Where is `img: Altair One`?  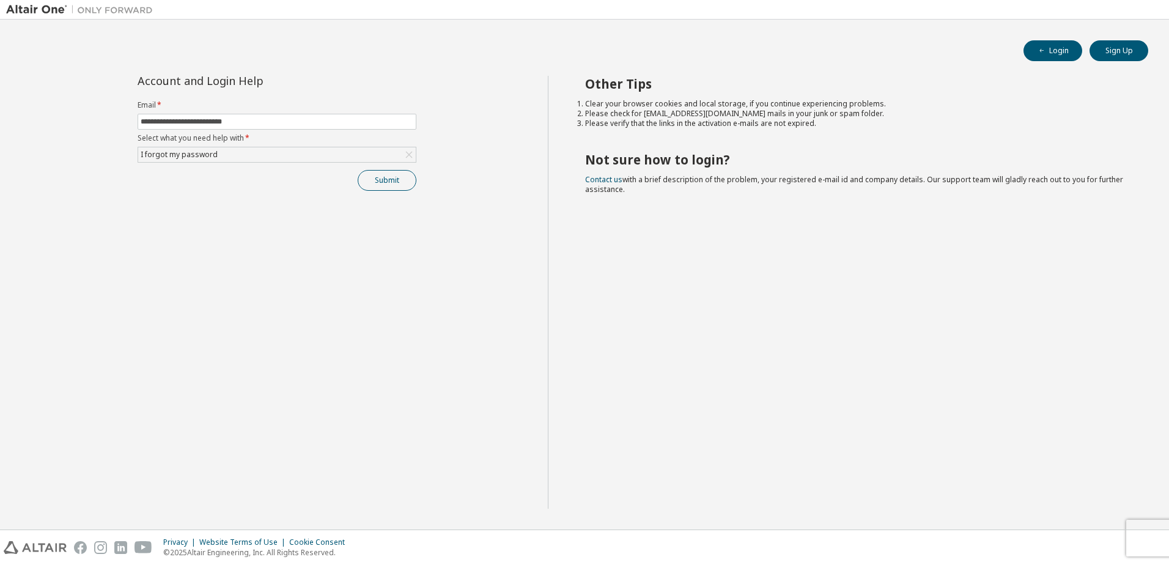
img: Altair One is located at coordinates (83, 10).